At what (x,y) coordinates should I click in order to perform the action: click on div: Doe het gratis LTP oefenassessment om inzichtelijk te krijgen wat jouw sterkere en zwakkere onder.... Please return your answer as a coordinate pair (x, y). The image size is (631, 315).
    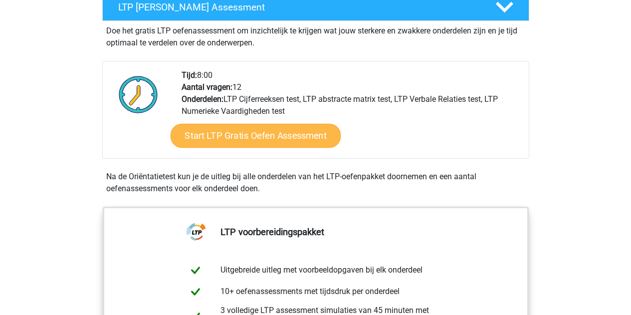
    Looking at the image, I should click on (316, 35).